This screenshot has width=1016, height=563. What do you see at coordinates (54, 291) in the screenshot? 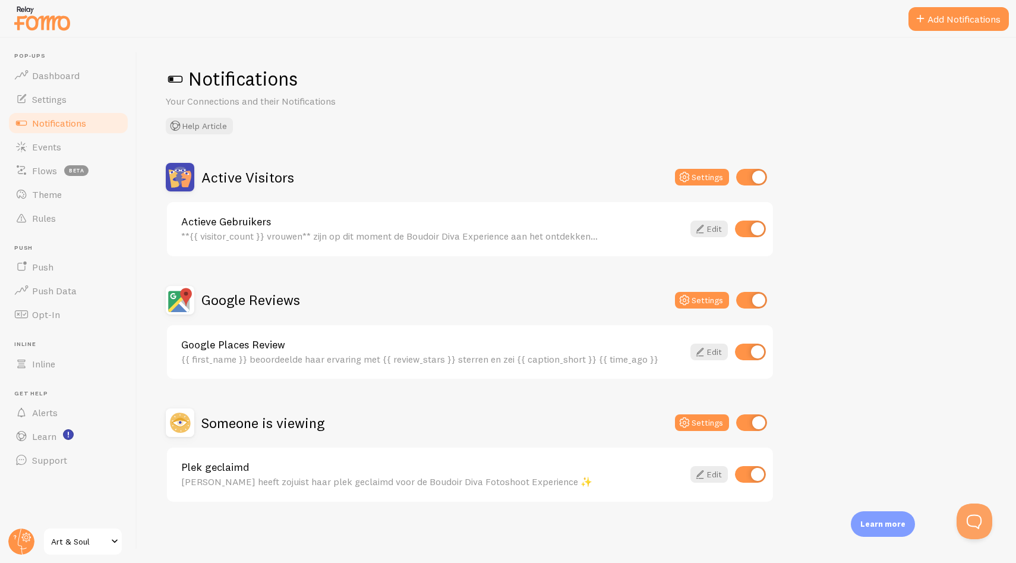
I see `span: Push Data` at bounding box center [54, 291].